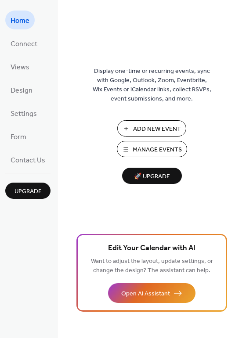 This screenshot has width=246, height=338. I want to click on button: 🚀 Upgrade, so click(152, 175).